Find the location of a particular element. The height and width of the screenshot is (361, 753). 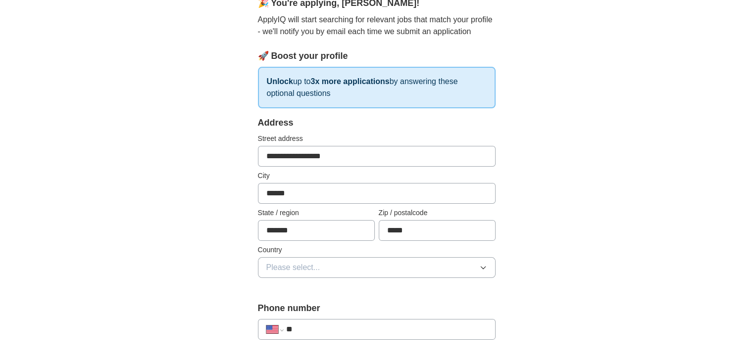

p: ApplyIQ will start searching for relevant jobs that match your profile - we'll notify you by emai... is located at coordinates (377, 26).